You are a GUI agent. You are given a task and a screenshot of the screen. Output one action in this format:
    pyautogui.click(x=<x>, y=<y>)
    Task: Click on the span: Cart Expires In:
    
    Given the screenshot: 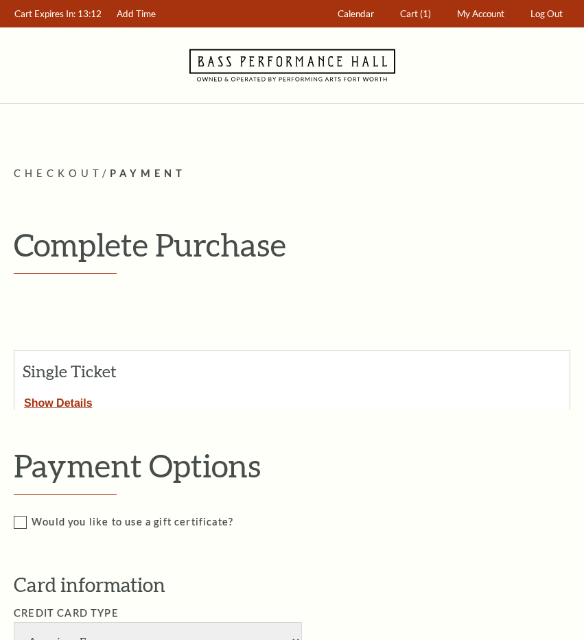 What is the action you would take?
    pyautogui.click(x=45, y=14)
    